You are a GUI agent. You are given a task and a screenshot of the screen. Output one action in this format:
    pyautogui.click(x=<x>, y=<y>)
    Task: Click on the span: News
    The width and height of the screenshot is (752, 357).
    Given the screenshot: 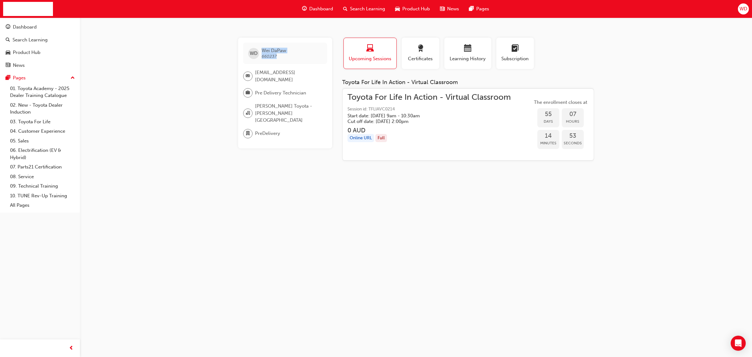 What is the action you would take?
    pyautogui.click(x=453, y=9)
    